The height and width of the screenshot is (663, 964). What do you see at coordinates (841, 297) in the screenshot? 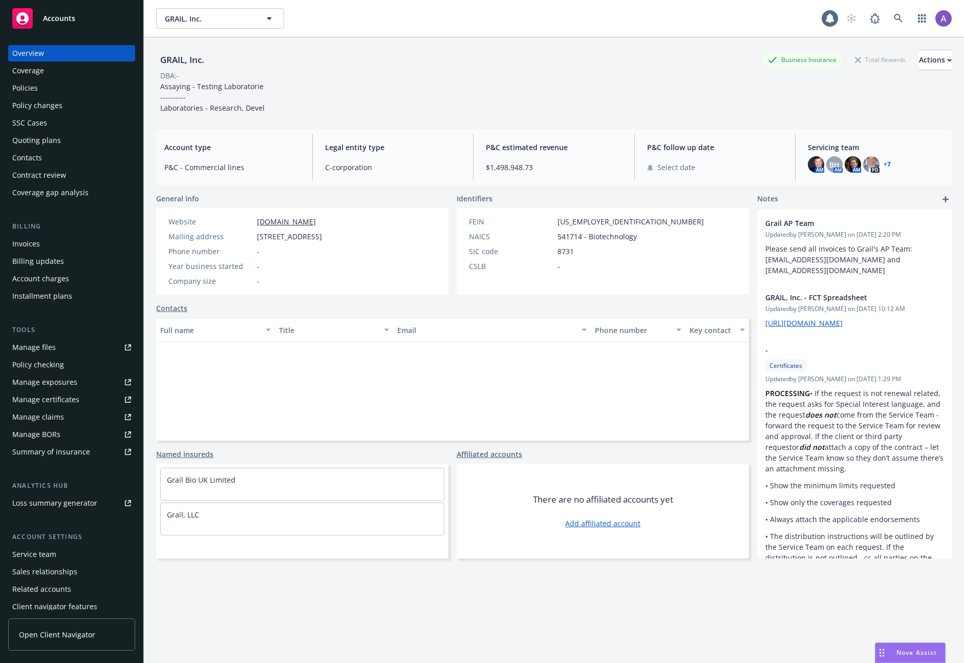
I see `span: GRAIL, Inc. - FCT Spreadsheet` at bounding box center [841, 297].